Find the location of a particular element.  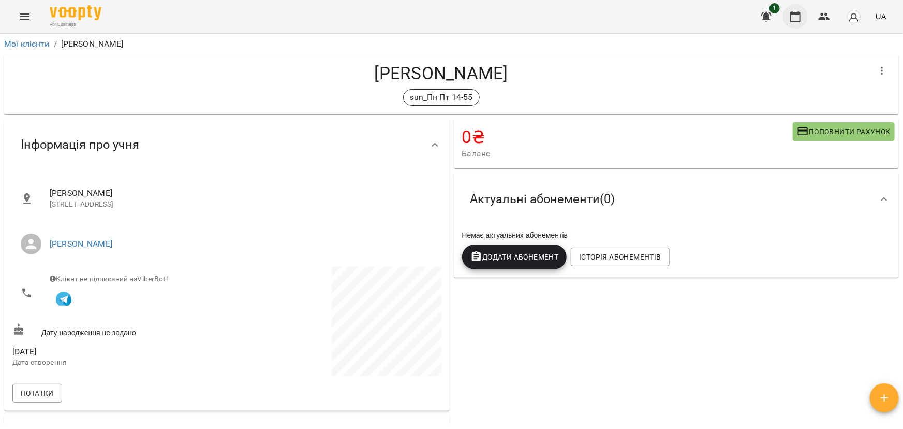

button: Menu is located at coordinates (25, 17).